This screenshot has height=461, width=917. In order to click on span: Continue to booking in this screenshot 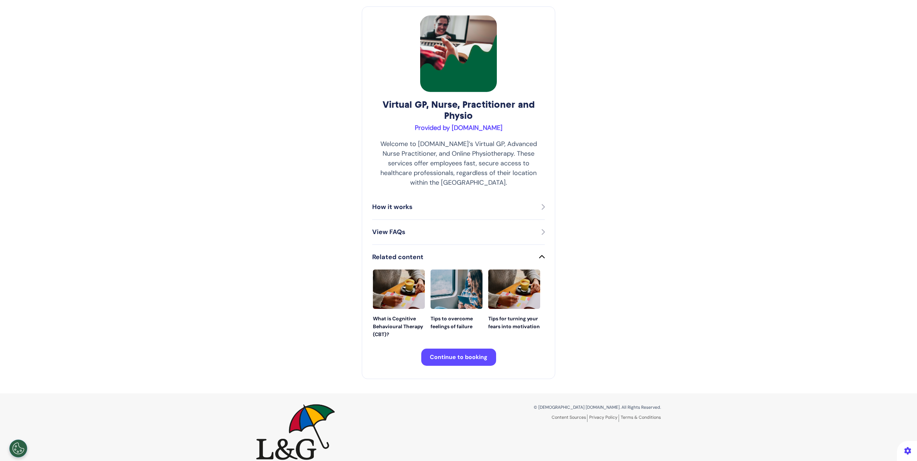, I will do `click(459, 357)`.